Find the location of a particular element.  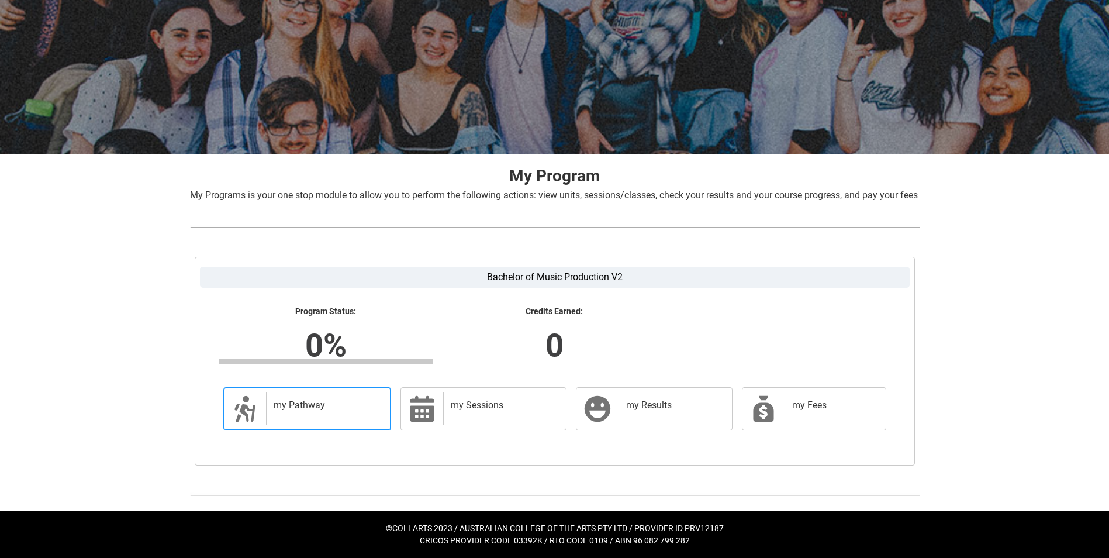

label: Bachelor of Music Production V2 is located at coordinates (555, 277).